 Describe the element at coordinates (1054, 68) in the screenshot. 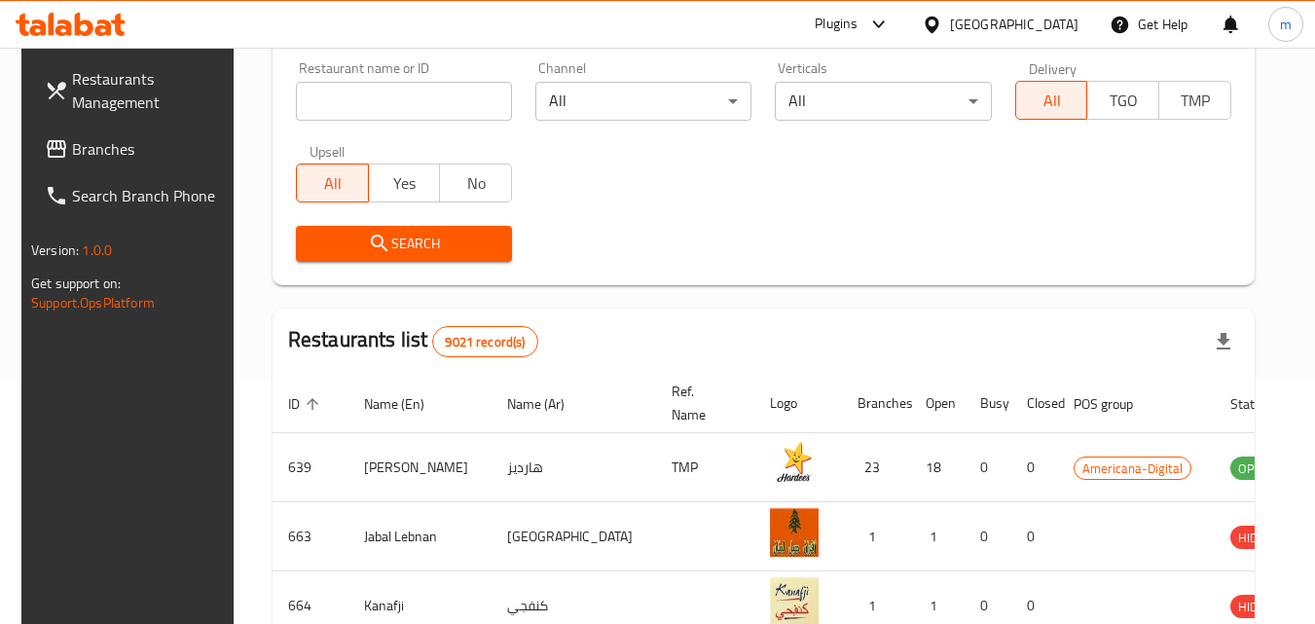

I see `label: Delivery` at that location.